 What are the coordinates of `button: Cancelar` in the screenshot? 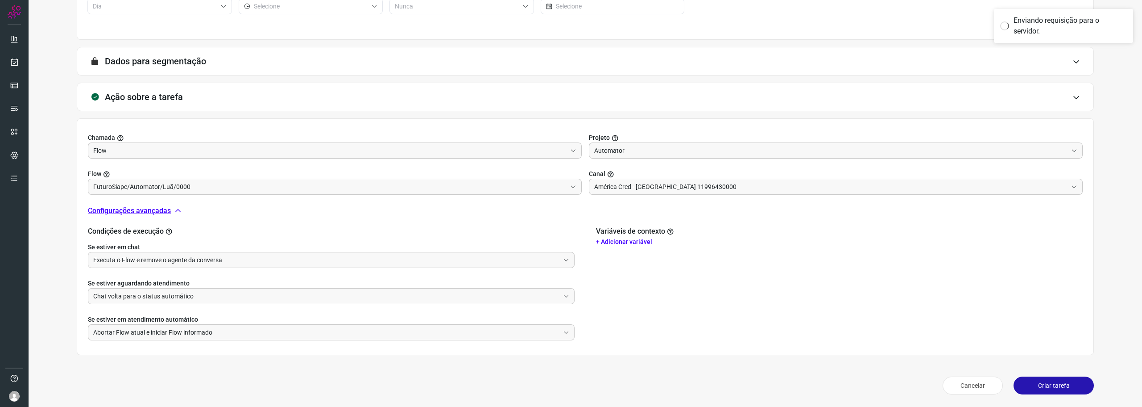 It's located at (973, 385).